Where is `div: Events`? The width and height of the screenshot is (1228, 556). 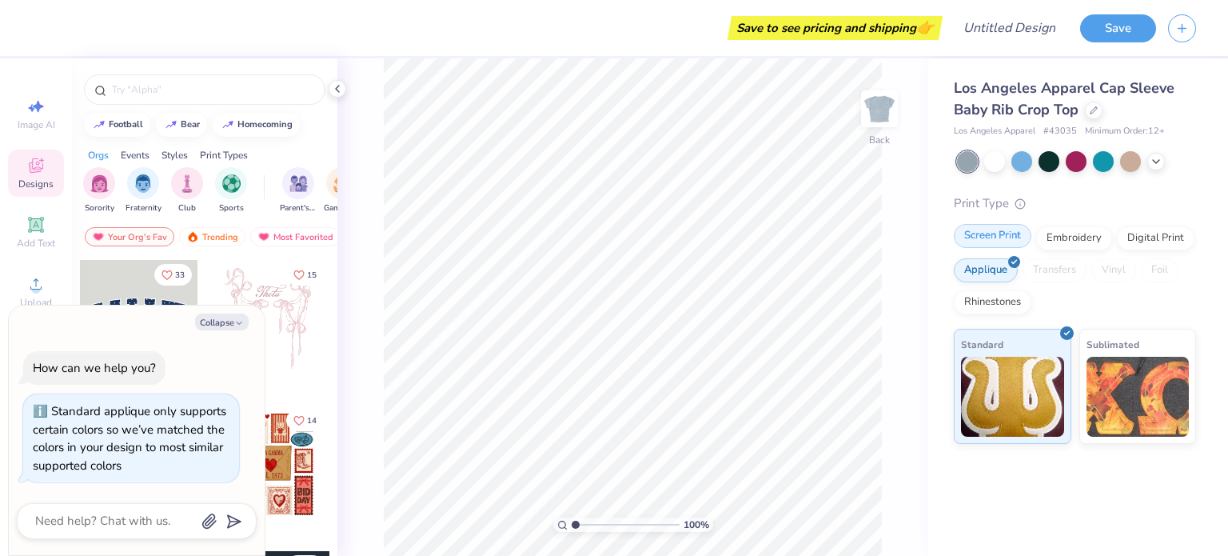 div: Events is located at coordinates (135, 155).